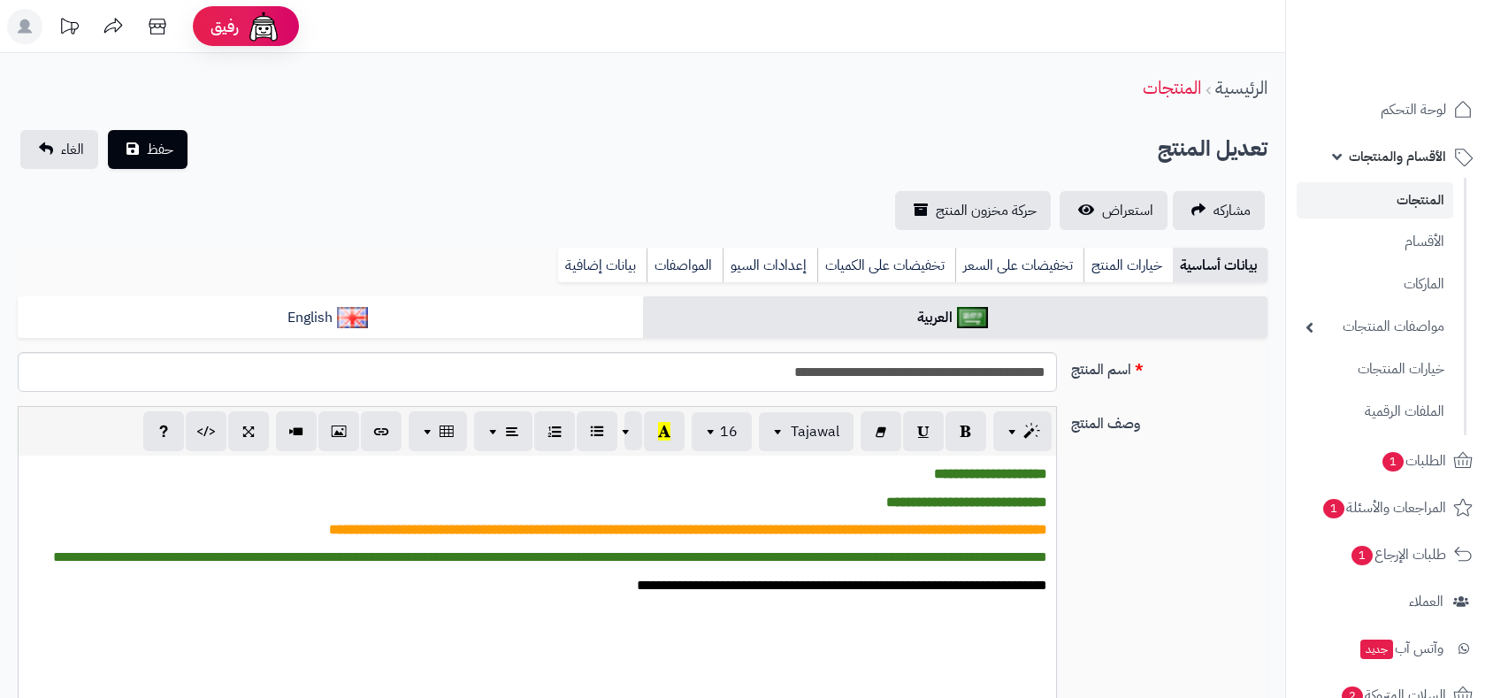 This screenshot has height=698, width=1493. Describe the element at coordinates (722, 432) in the screenshot. I see `button: 16` at that location.